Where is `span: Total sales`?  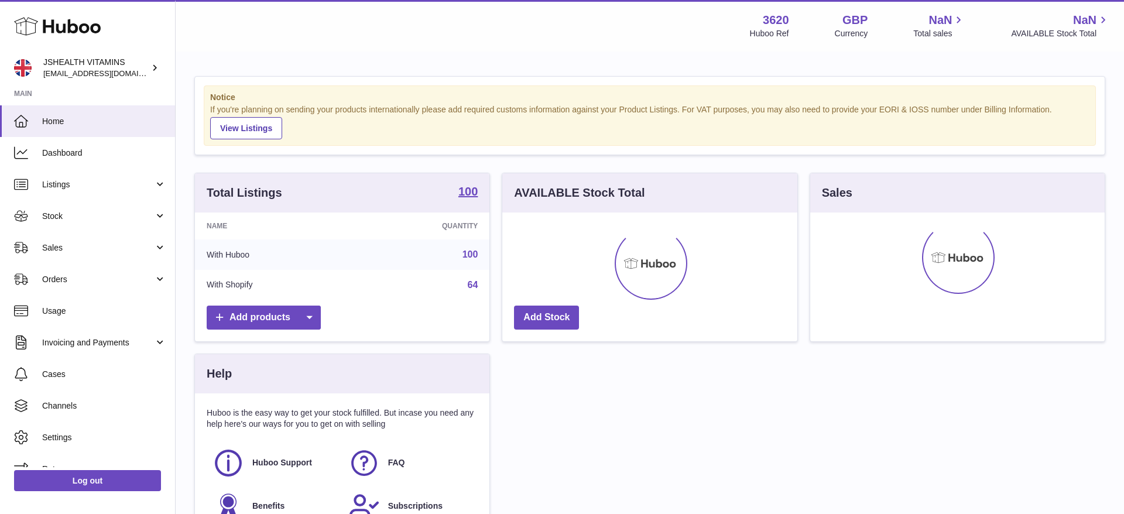 span: Total sales is located at coordinates (939, 33).